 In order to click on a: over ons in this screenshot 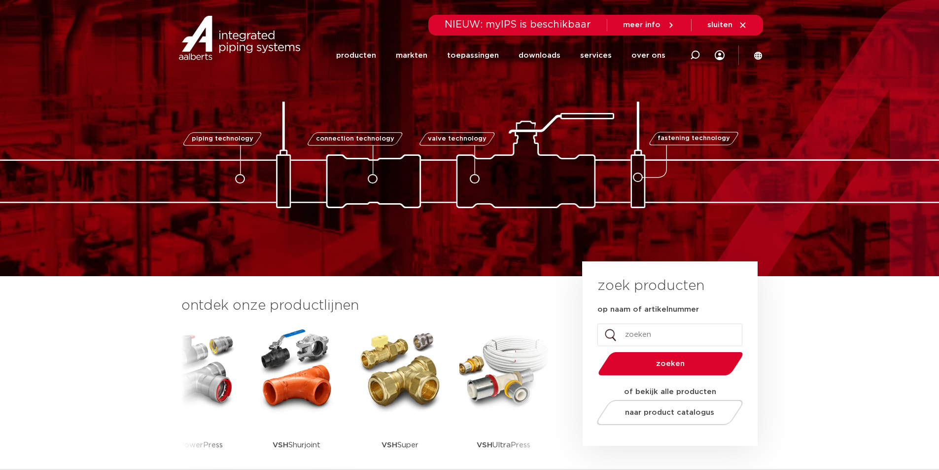, I will do `click(648, 55)`.